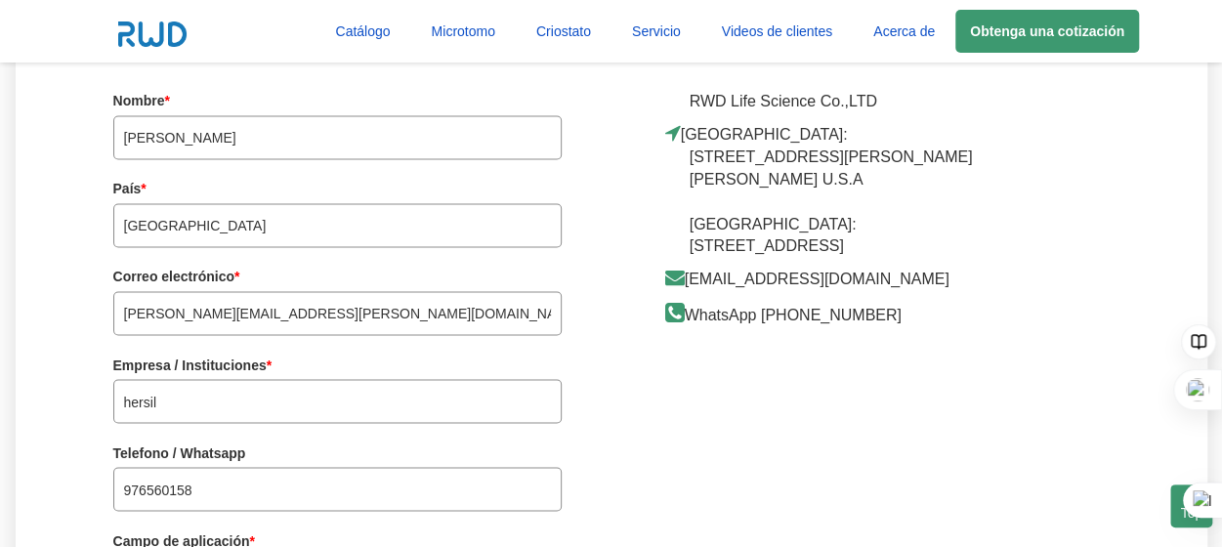 The width and height of the screenshot is (1222, 547). I want to click on label: Nombre, so click(142, 101).